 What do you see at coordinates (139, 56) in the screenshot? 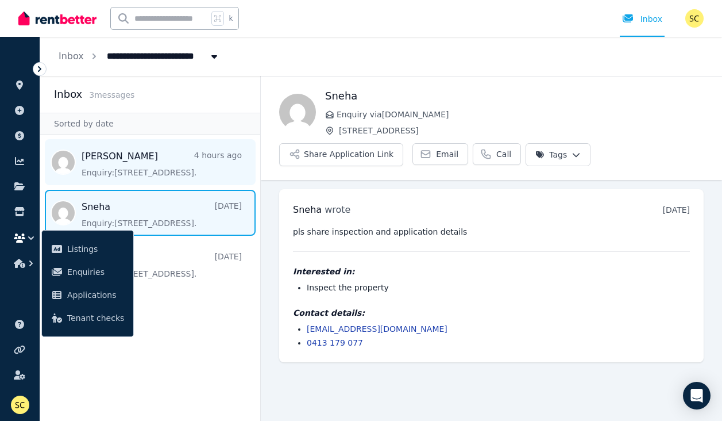
I see `nav: Breadcrumb` at bounding box center [139, 56].